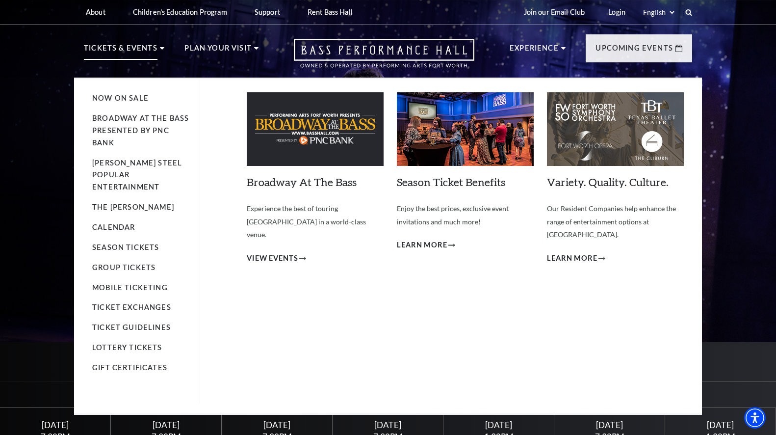 The height and width of the screenshot is (435, 776). I want to click on select: Select:, so click(658, 12).